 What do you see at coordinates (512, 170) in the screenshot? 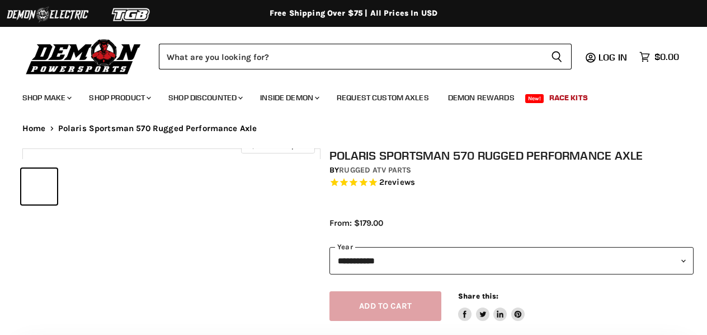
I see `div: by` at bounding box center [512, 170].